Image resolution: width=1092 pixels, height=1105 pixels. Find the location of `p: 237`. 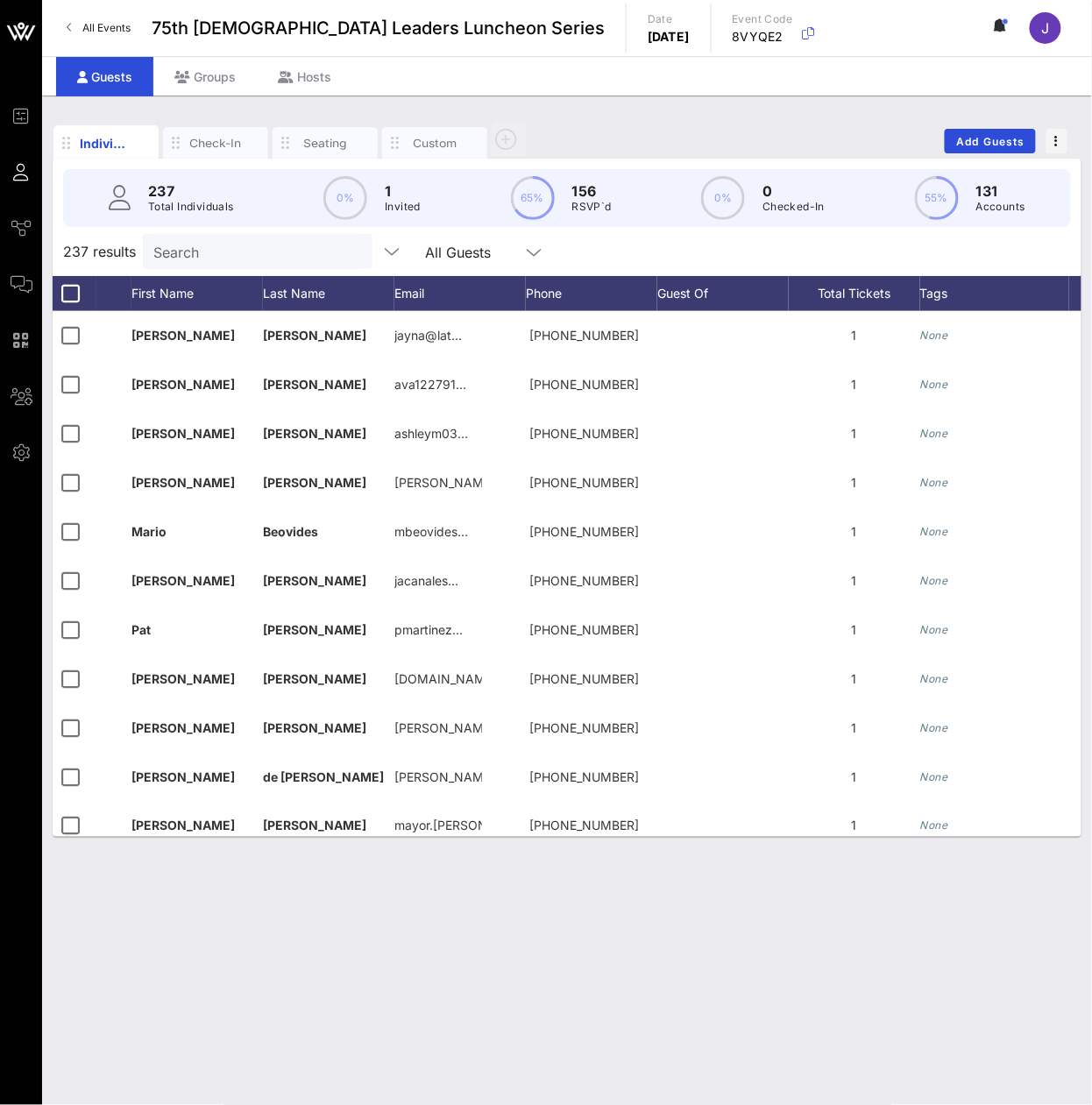

p: 237 is located at coordinates (191, 191).